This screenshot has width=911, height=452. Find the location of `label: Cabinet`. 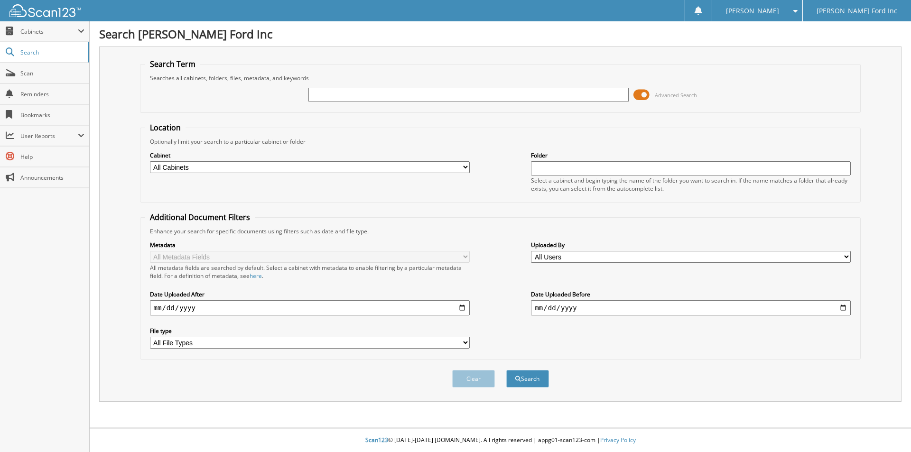

label: Cabinet is located at coordinates (310, 155).